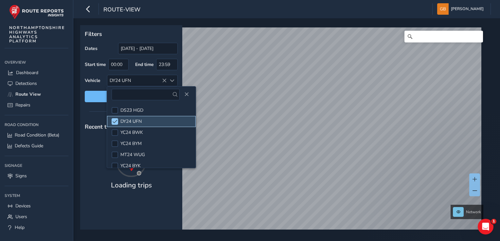 The height and width of the screenshot is (241, 500). I want to click on span: Devices, so click(23, 206).